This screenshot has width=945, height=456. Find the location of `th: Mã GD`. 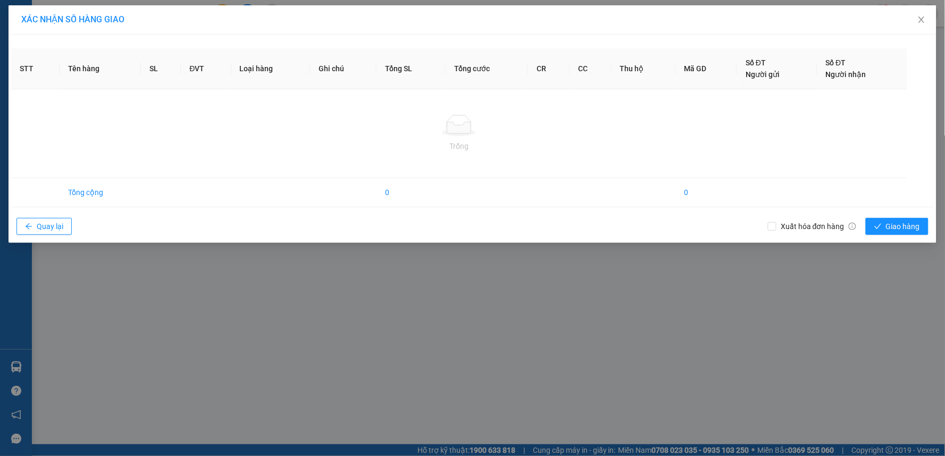

th: Mã GD is located at coordinates (707, 69).